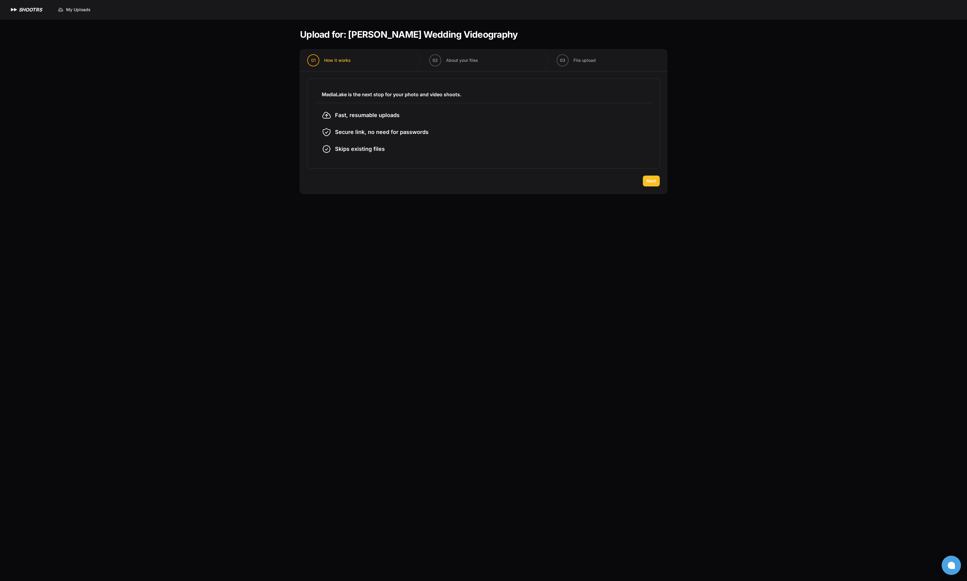 The width and height of the screenshot is (967, 581). Describe the element at coordinates (367, 115) in the screenshot. I see `span: Fast, resumable uploads` at that location.